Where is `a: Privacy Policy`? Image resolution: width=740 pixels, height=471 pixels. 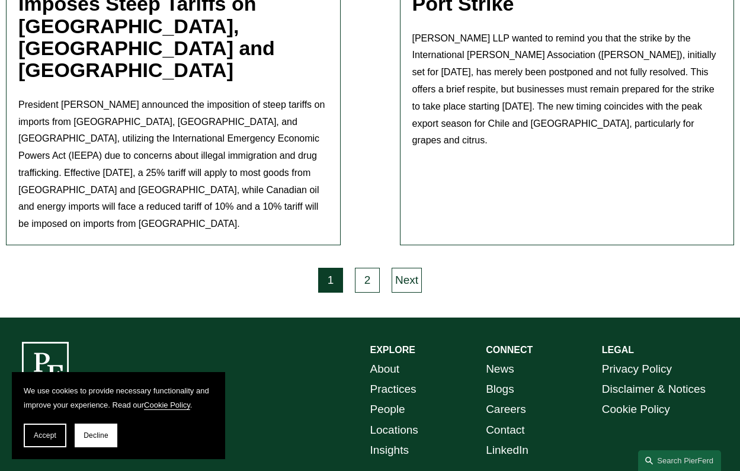
a: Privacy Policy is located at coordinates (637, 369).